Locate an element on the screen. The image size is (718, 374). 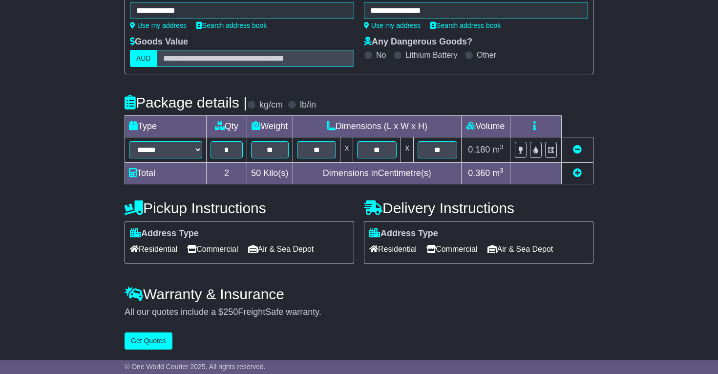
span: 0.180 is located at coordinates (478, 149).